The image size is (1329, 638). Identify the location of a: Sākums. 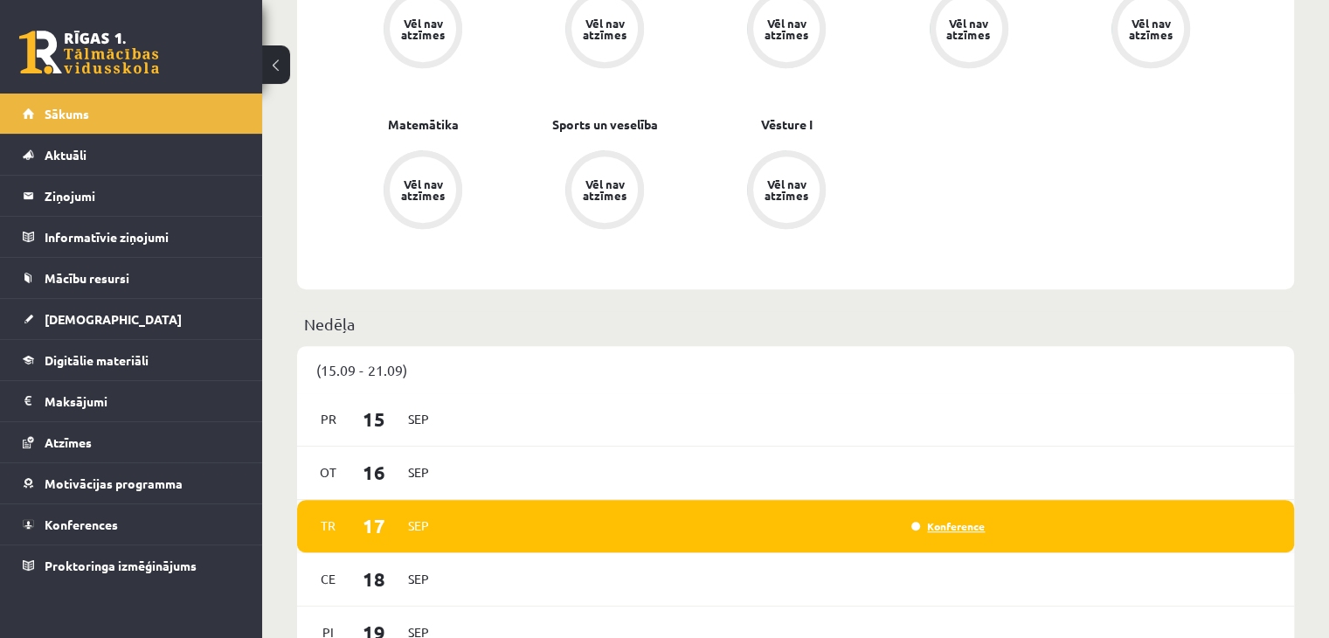
(131, 114).